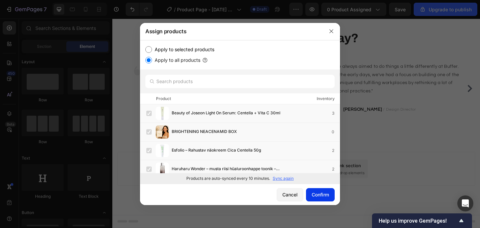  I want to click on div: Cancel, so click(290, 195).